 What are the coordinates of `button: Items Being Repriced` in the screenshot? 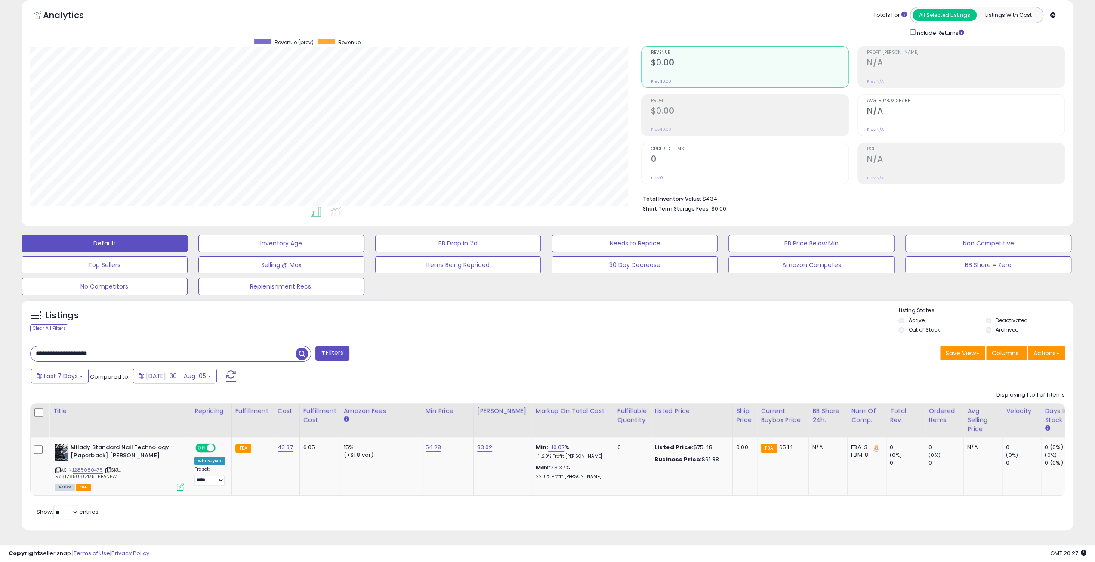 It's located at (458, 265).